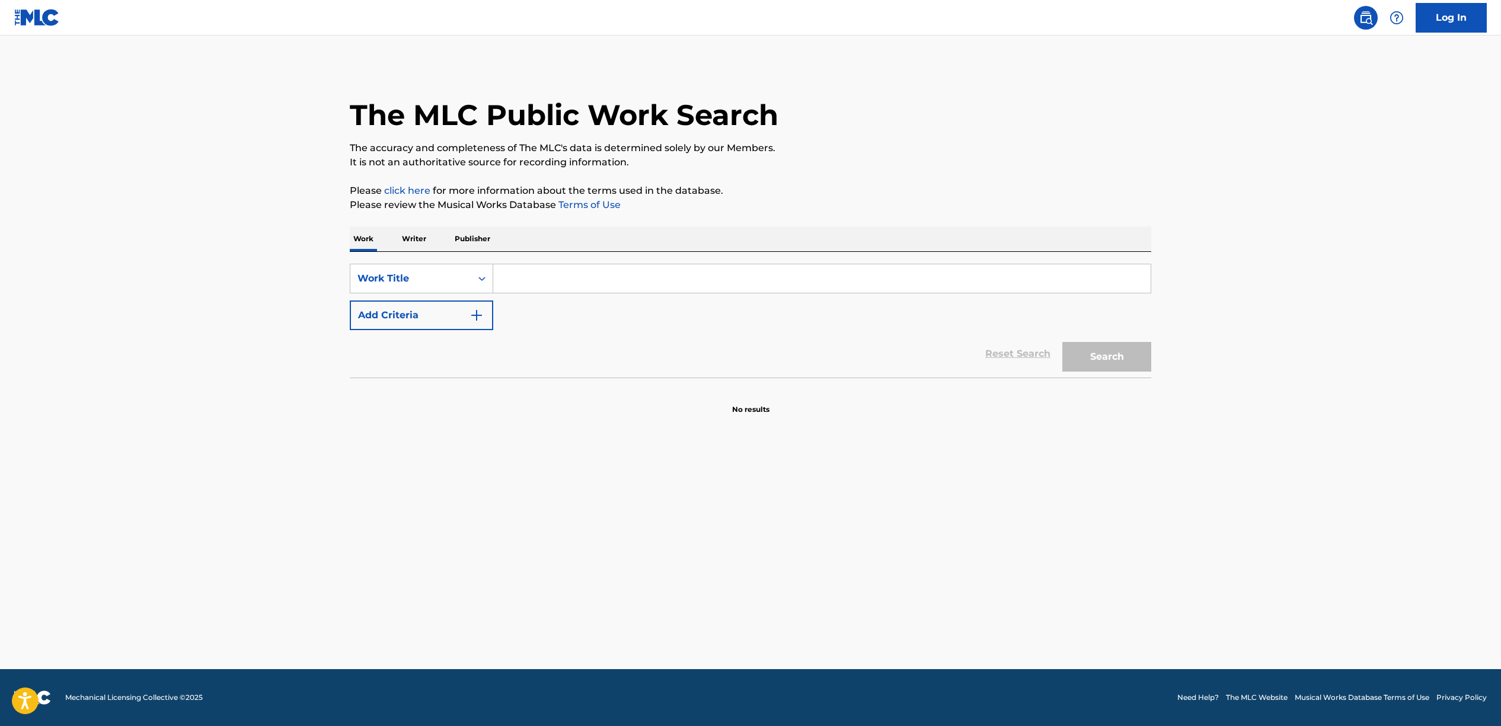 The width and height of the screenshot is (1501, 726). What do you see at coordinates (1397, 18) in the screenshot?
I see `div: Help` at bounding box center [1397, 18].